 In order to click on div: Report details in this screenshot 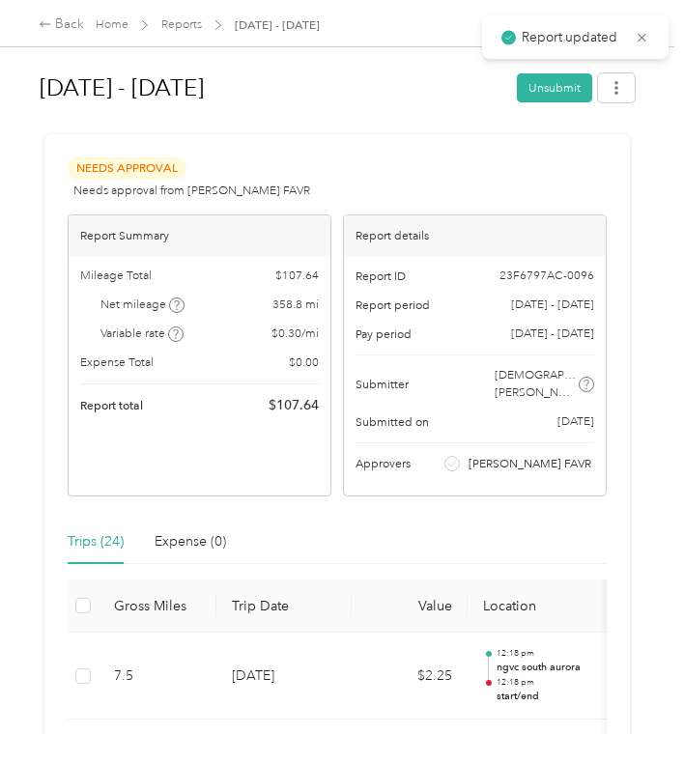, I will do `click(474, 236)`.